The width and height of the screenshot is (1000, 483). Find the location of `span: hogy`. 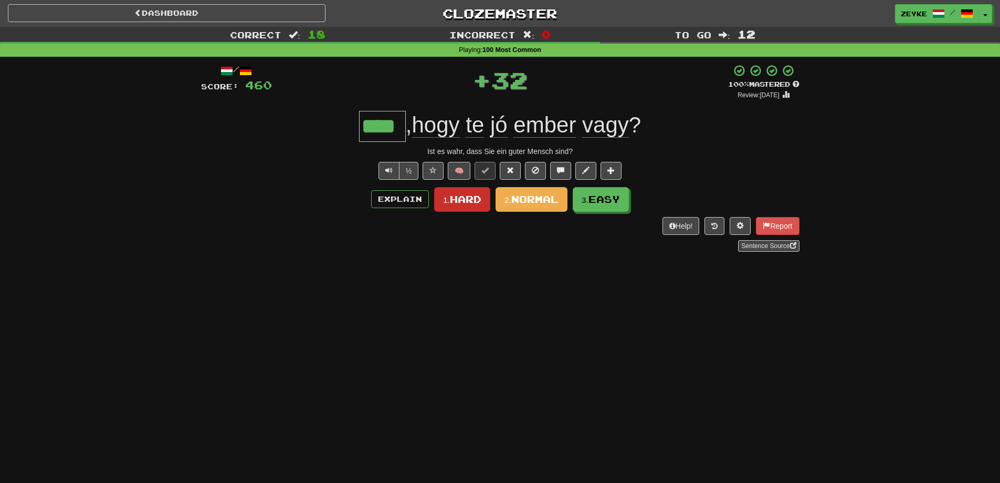

span: hogy is located at coordinates (436, 125).